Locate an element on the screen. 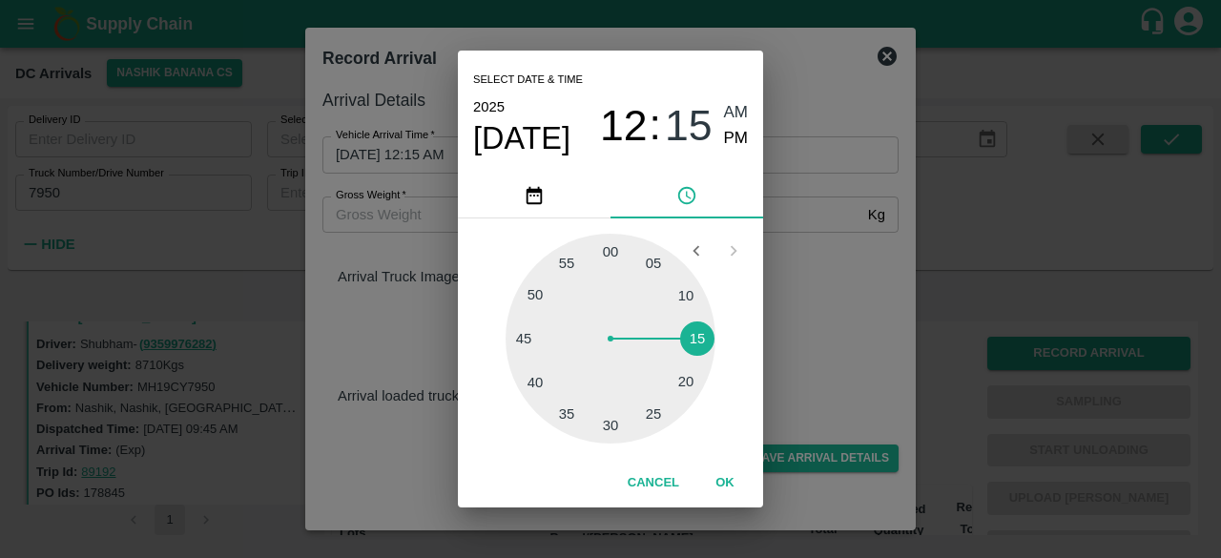  span: 15 is located at coordinates (689, 126).